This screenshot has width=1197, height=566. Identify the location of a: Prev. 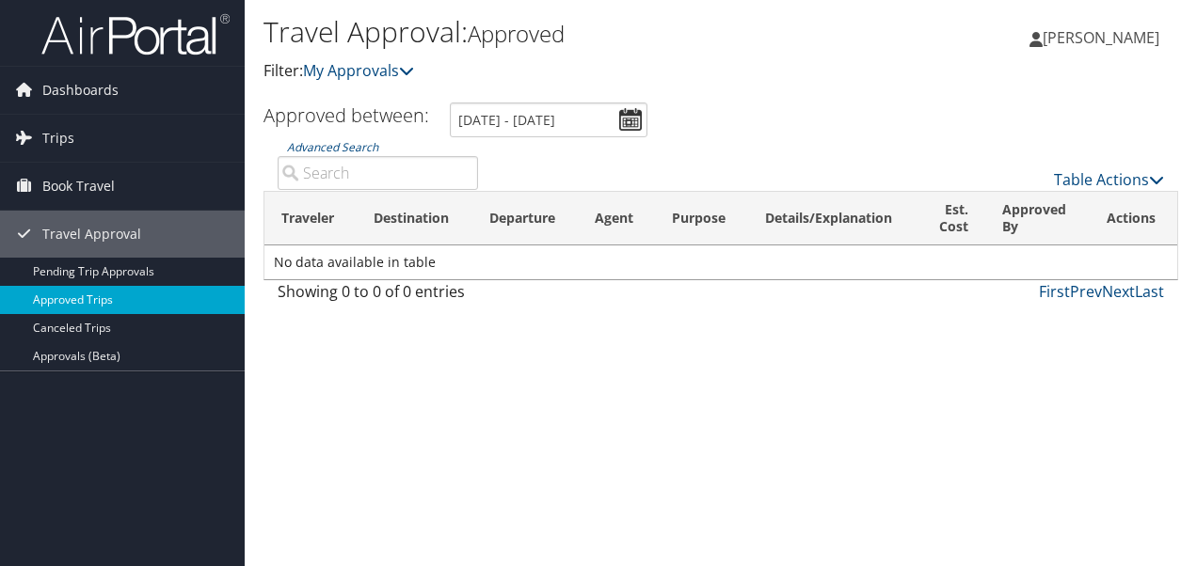
(1086, 292).